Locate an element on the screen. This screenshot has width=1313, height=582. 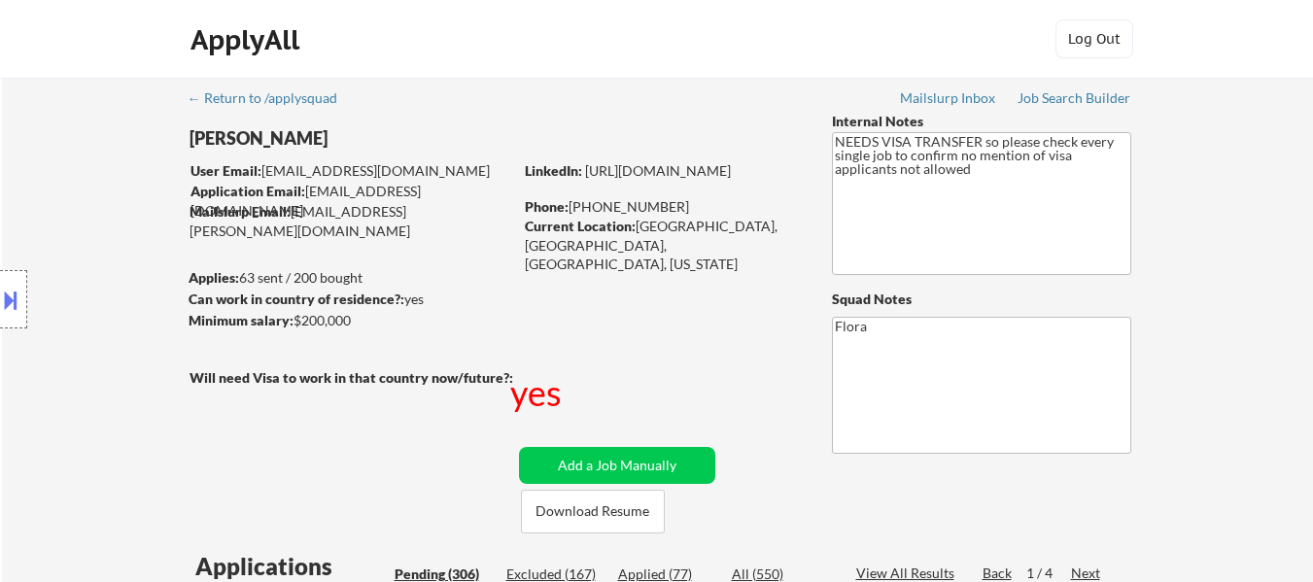
div: Job Search Builder is located at coordinates (1074, 98).